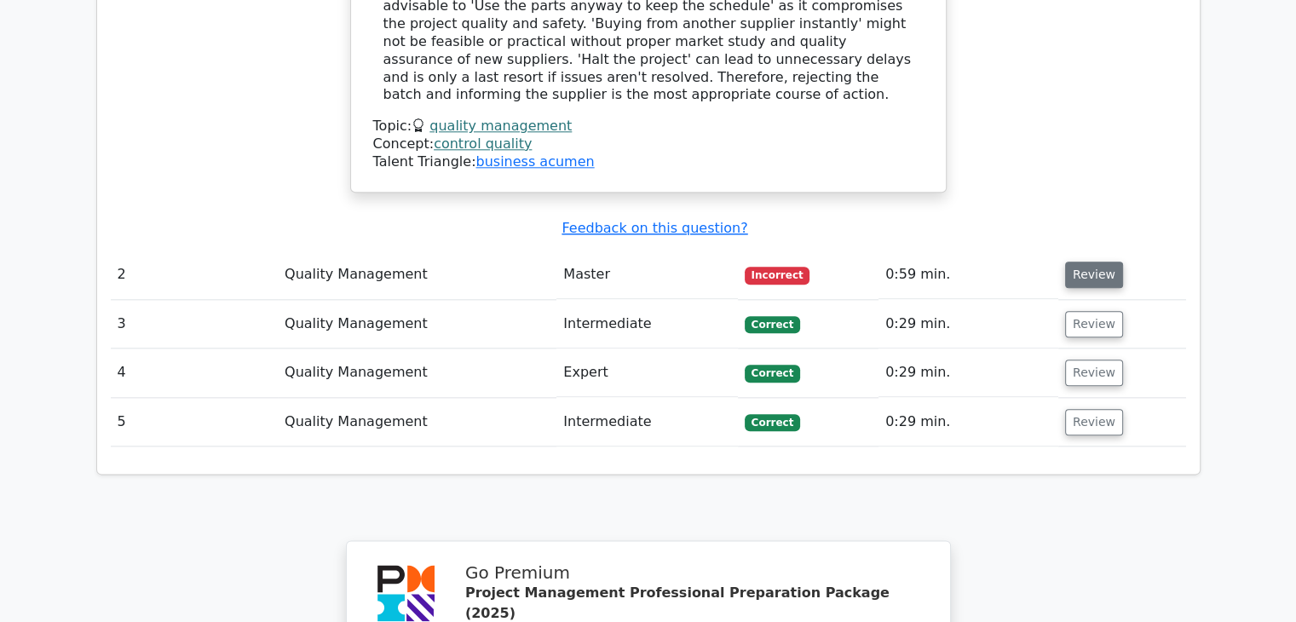 This screenshot has height=622, width=1296. What do you see at coordinates (194, 372) in the screenshot?
I see `td: 4` at bounding box center [194, 372].